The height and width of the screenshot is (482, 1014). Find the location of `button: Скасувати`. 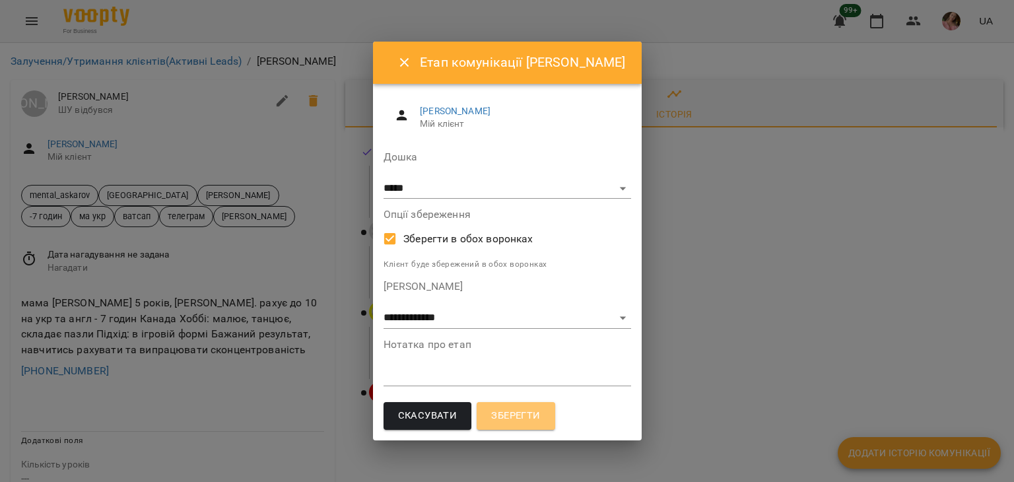

button: Скасувати is located at coordinates (428, 416).